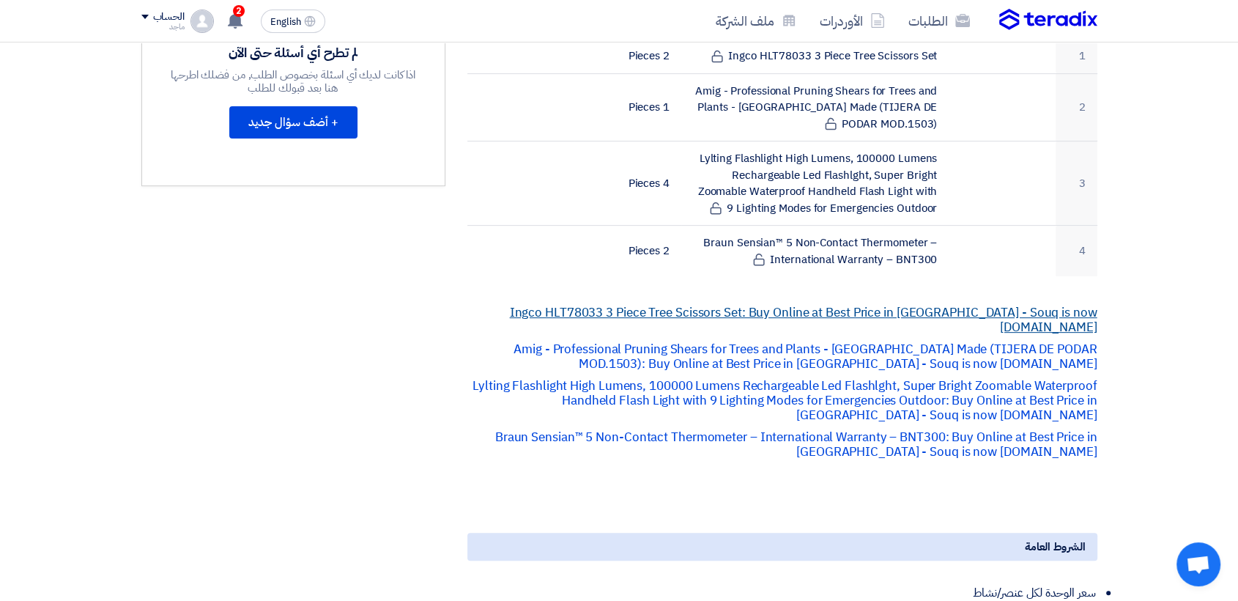 This screenshot has height=601, width=1238. I want to click on span: 2, so click(239, 11).